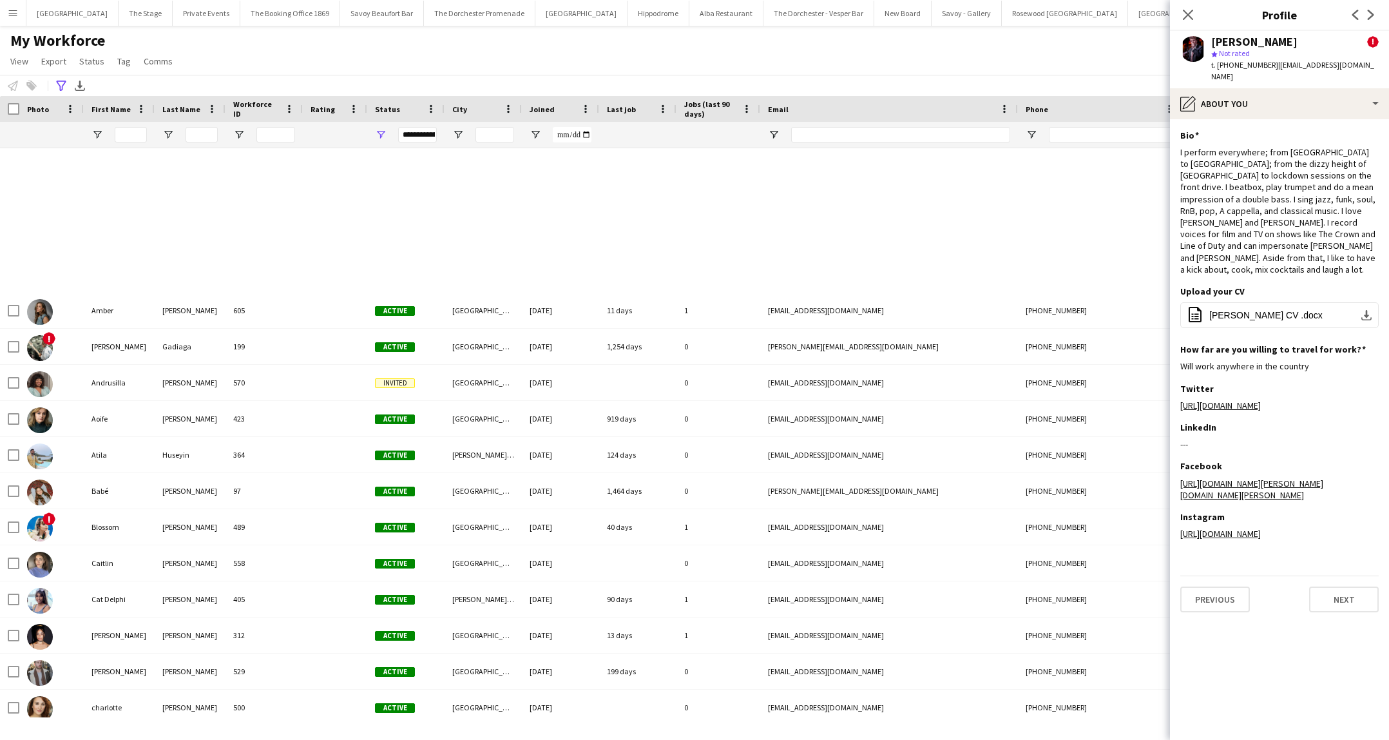  I want to click on div: 1,464 days, so click(638, 490).